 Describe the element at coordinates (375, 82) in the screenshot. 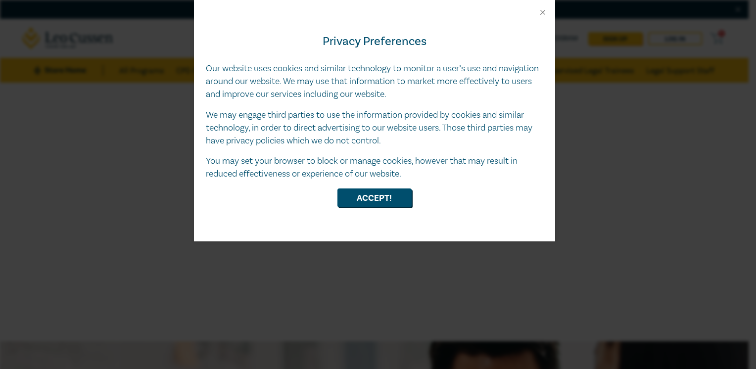

I see `p: Our website uses cookies and similar technology to monitor a user’s use and navigation around our...` at that location.